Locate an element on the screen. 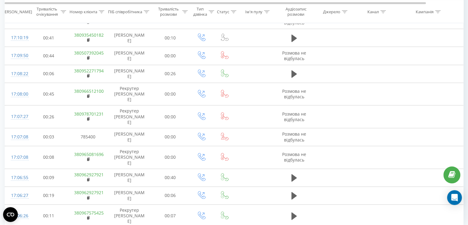 Image resolution: width=468 pixels, height=225 pixels. td: 00:44 is located at coordinates (49, 56).